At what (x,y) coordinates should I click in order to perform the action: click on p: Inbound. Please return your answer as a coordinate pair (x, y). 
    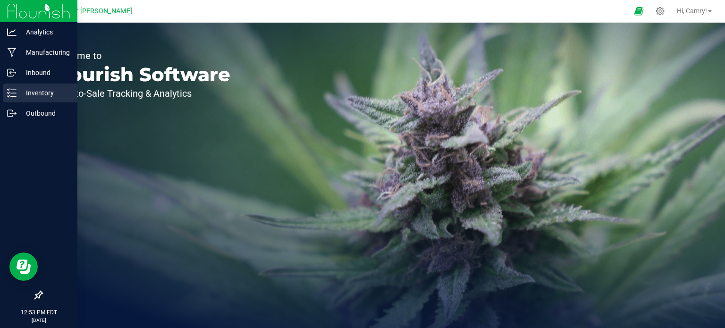
    Looking at the image, I should click on (45, 73).